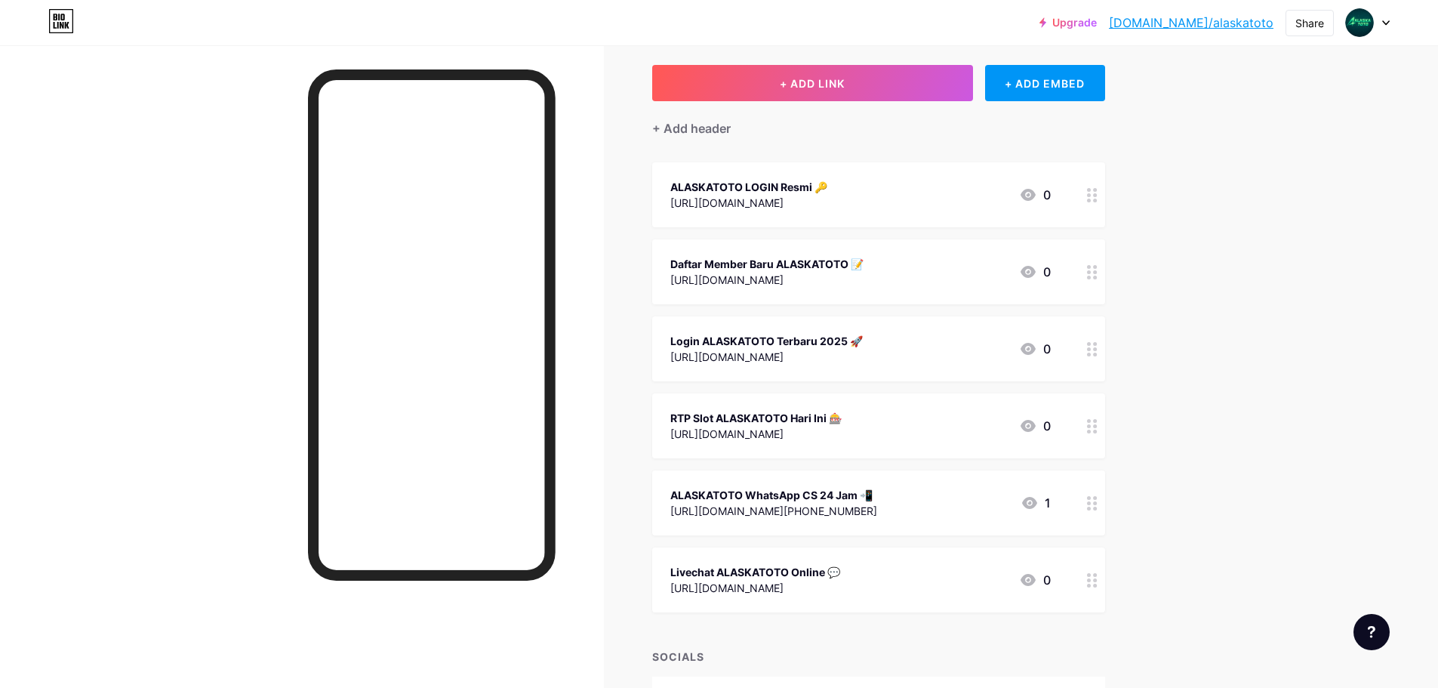 The width and height of the screenshot is (1438, 688). What do you see at coordinates (879, 656) in the screenshot?
I see `div: SOCIALS` at bounding box center [879, 656].